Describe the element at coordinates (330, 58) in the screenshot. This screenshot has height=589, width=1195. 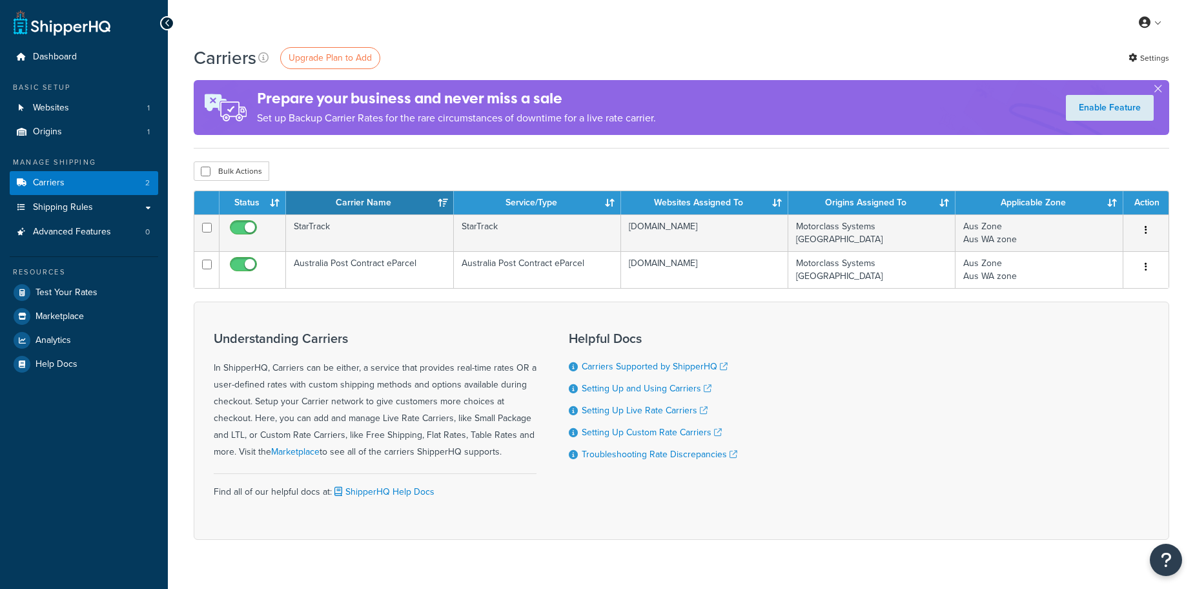
I see `a: Upgrade Plan to Add` at that location.